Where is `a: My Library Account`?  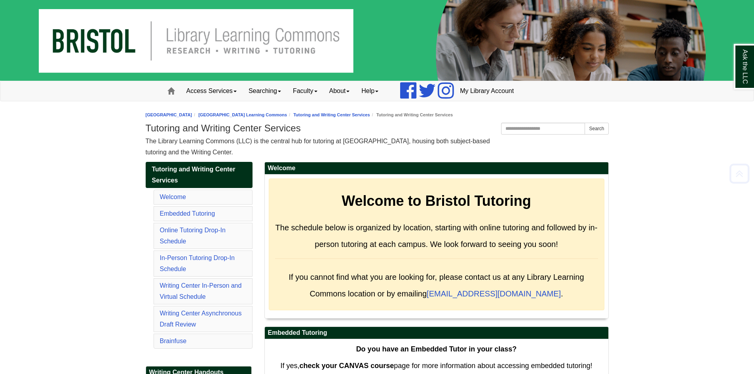
a: My Library Account is located at coordinates (487, 91).